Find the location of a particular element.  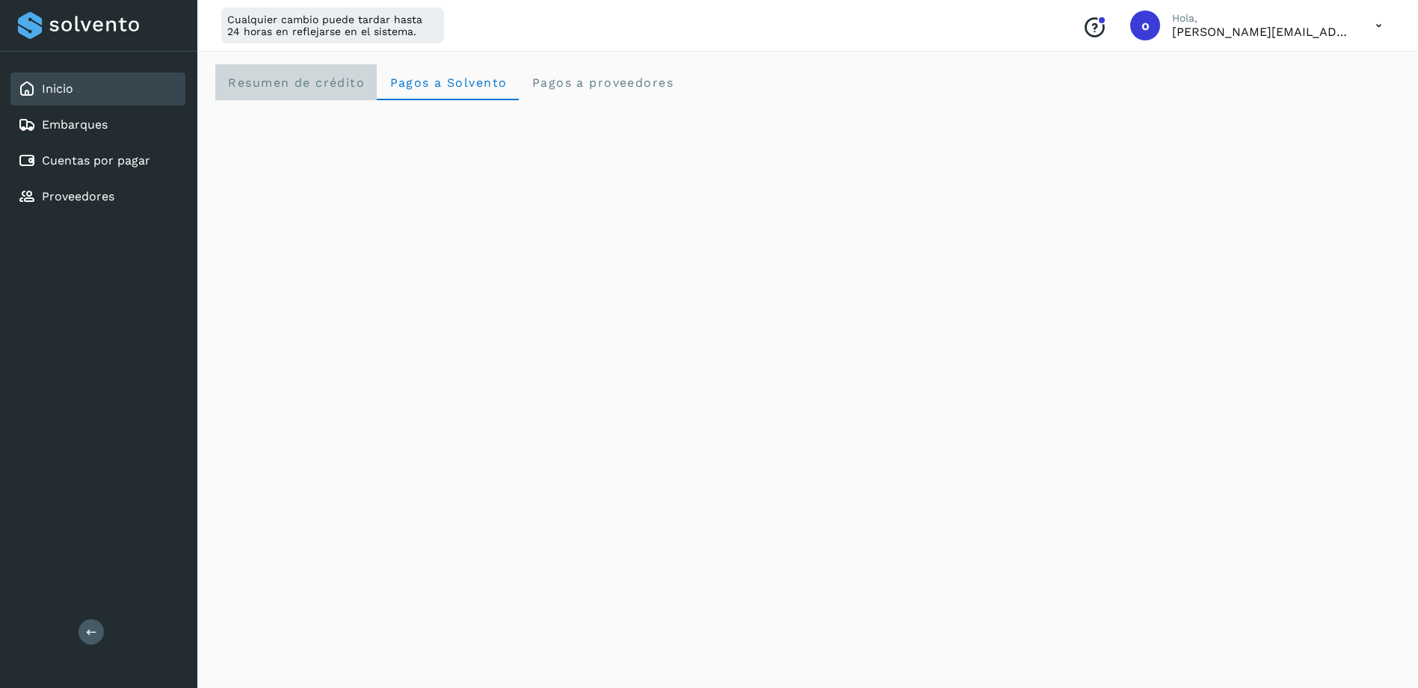

a: Embarques is located at coordinates (75, 124).